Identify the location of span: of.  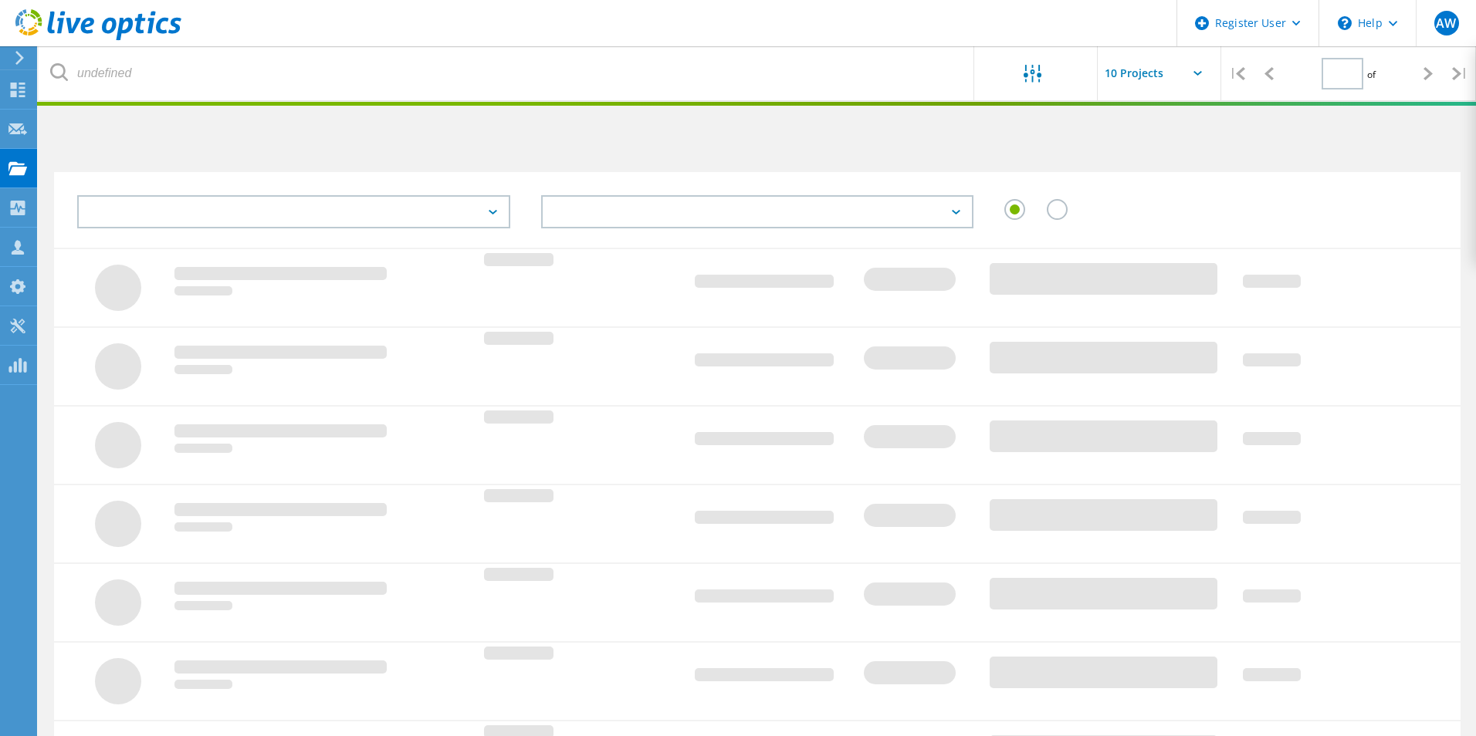
(1371, 74).